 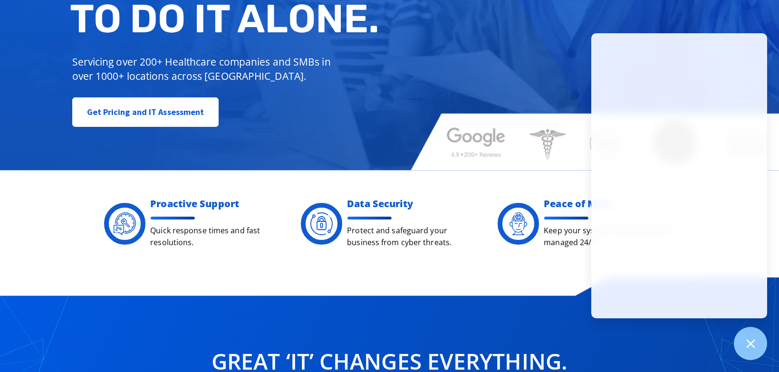 What do you see at coordinates (410, 237) in the screenshot?
I see `p: Protect and safeguard your business from cyber threats.` at bounding box center [410, 237].